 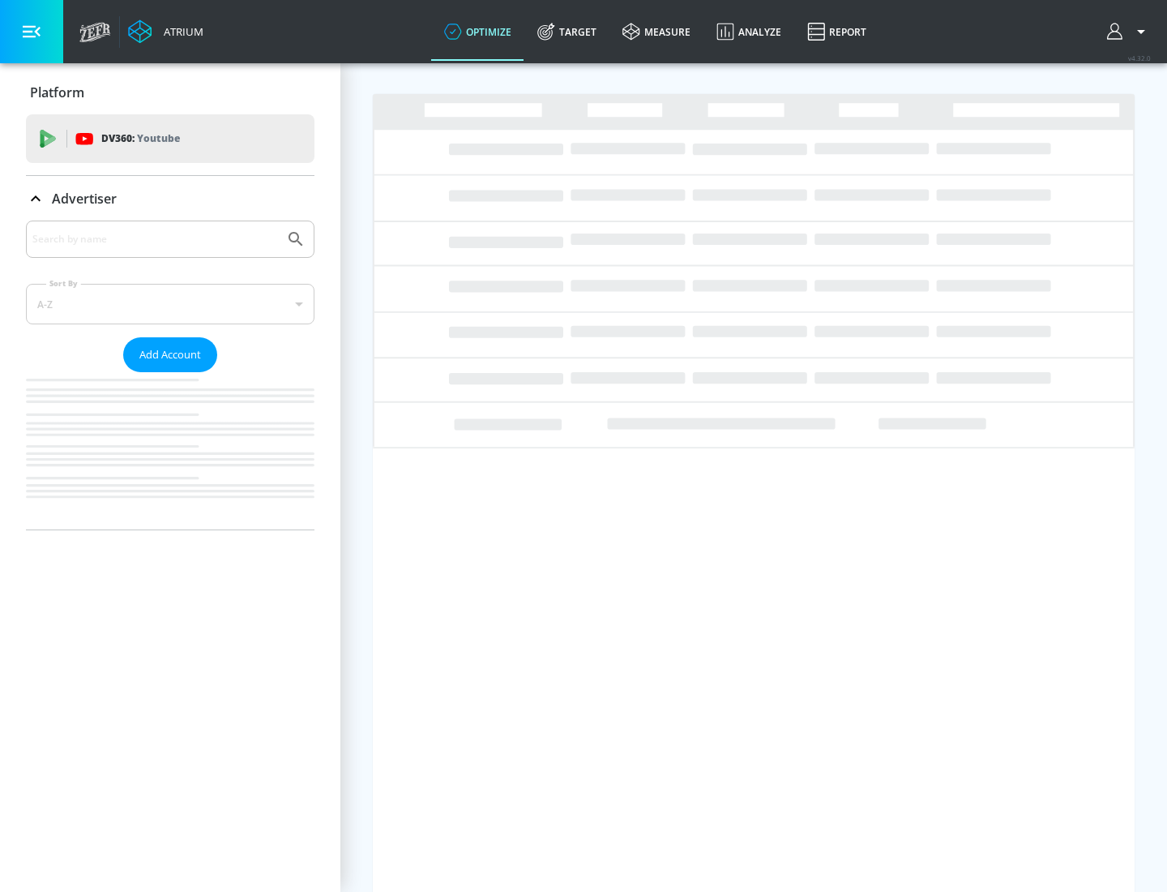 What do you see at coordinates (749, 32) in the screenshot?
I see `a: Analyze` at bounding box center [749, 32].